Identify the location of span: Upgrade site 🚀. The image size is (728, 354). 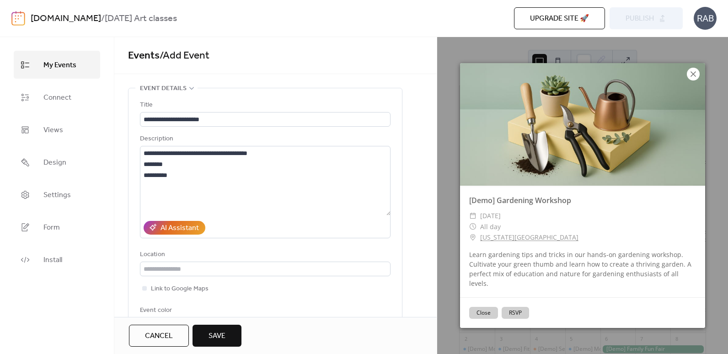
(560, 19).